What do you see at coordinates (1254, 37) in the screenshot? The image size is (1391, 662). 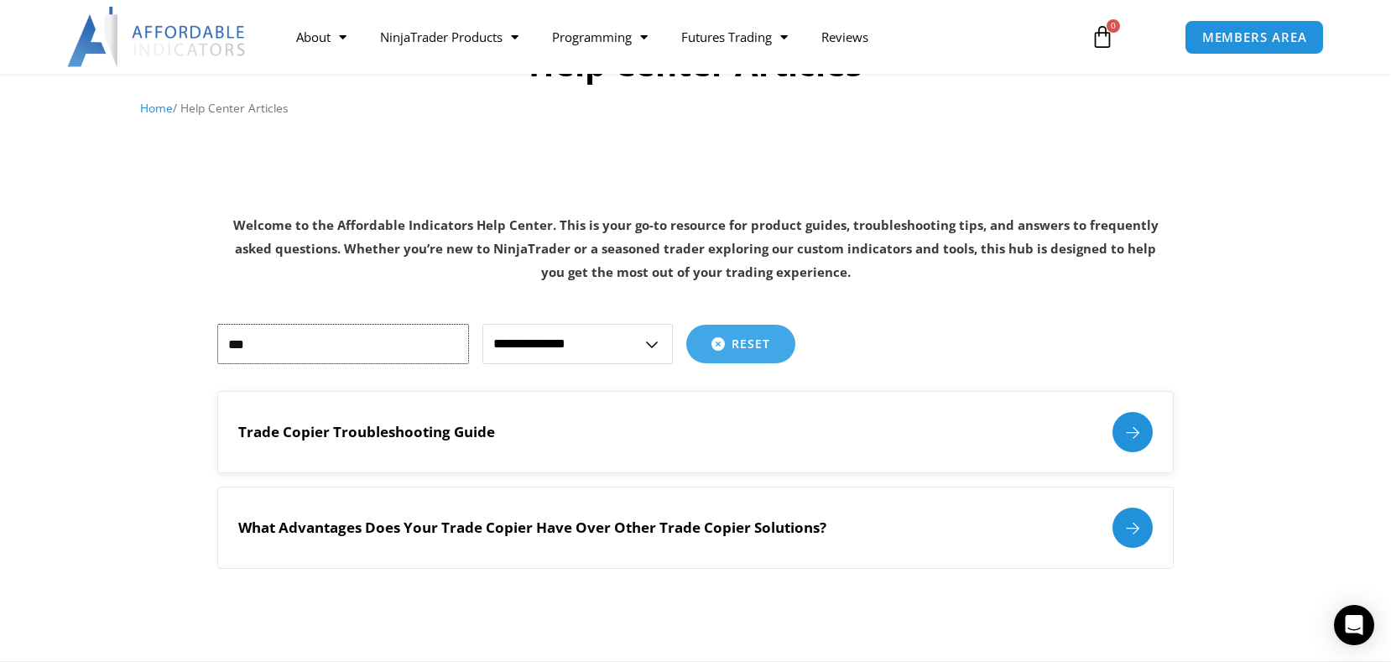 I see `span: MEMBERS AREA` at bounding box center [1254, 37].